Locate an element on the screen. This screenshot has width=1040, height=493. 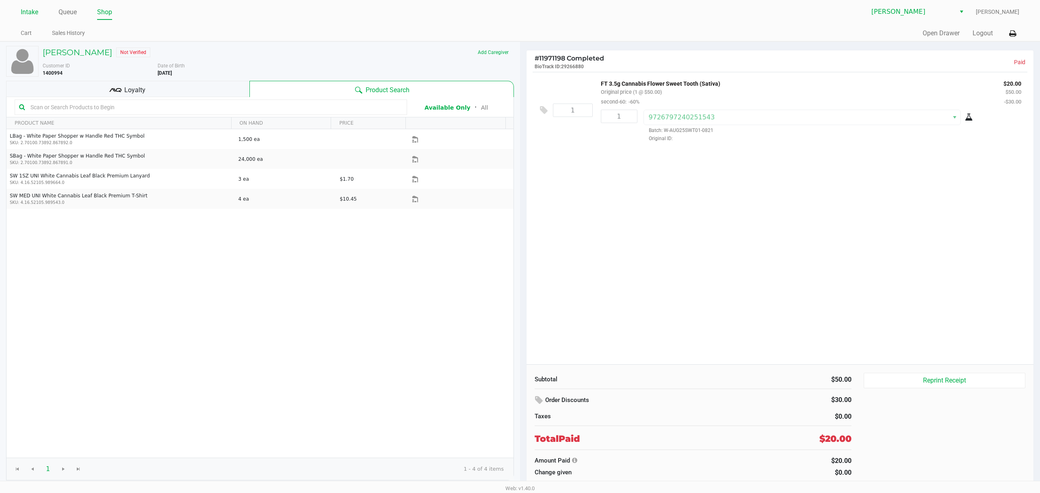
span: Web: v1.40.0 is located at coordinates (520, 489).